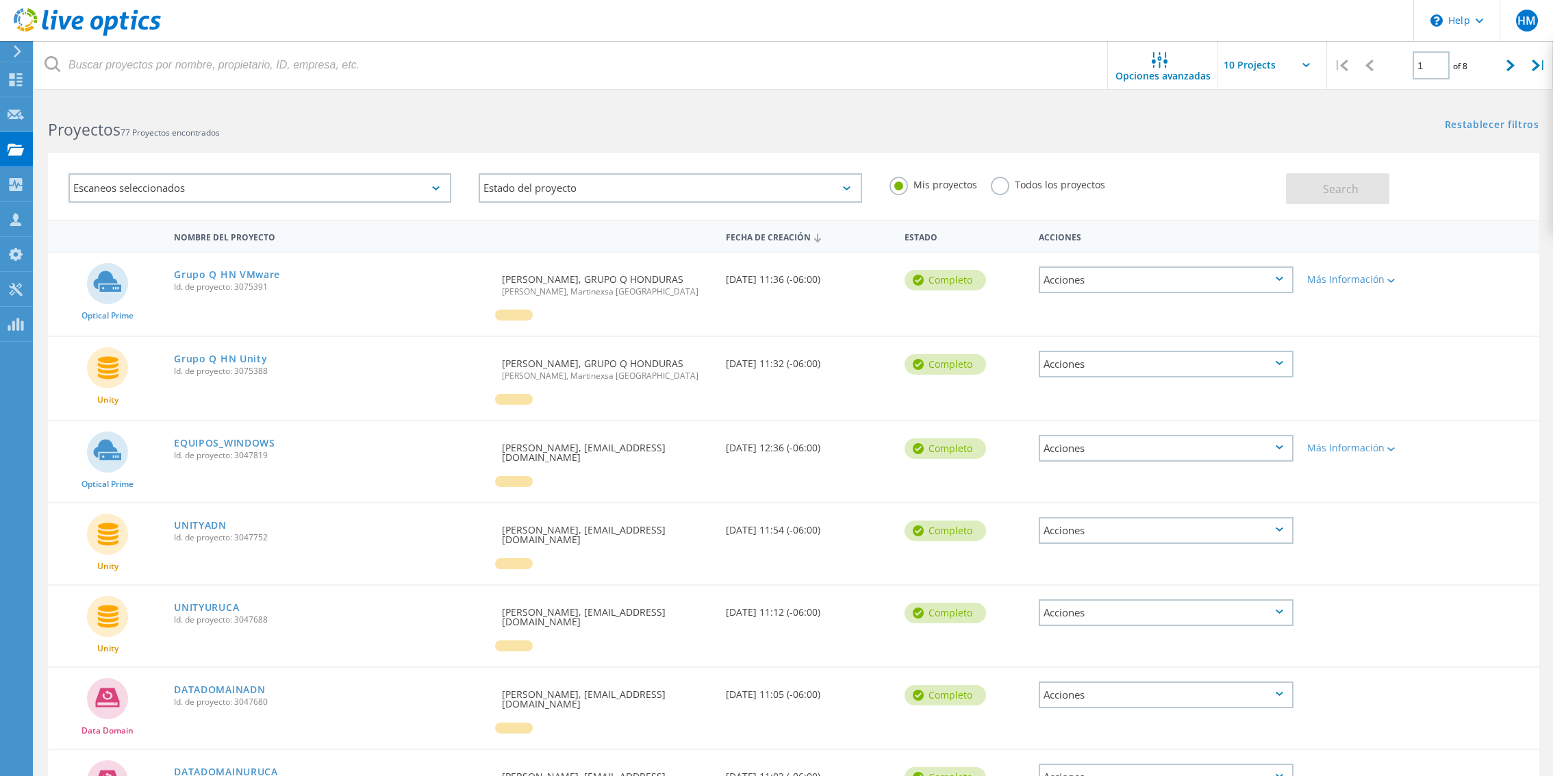 The image size is (1553, 776). Describe the element at coordinates (220, 359) in the screenshot. I see `a: Grupo Q HN Unity` at that location.